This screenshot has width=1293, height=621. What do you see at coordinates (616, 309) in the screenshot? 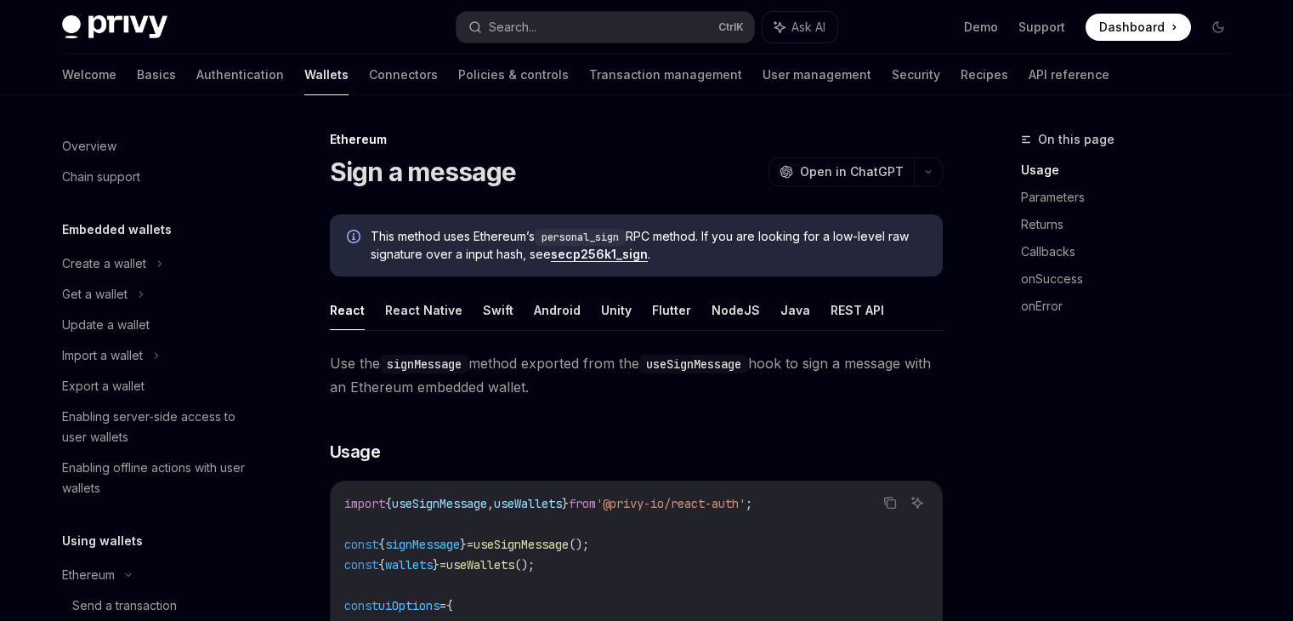
I see `button: Unity` at bounding box center [616, 309].